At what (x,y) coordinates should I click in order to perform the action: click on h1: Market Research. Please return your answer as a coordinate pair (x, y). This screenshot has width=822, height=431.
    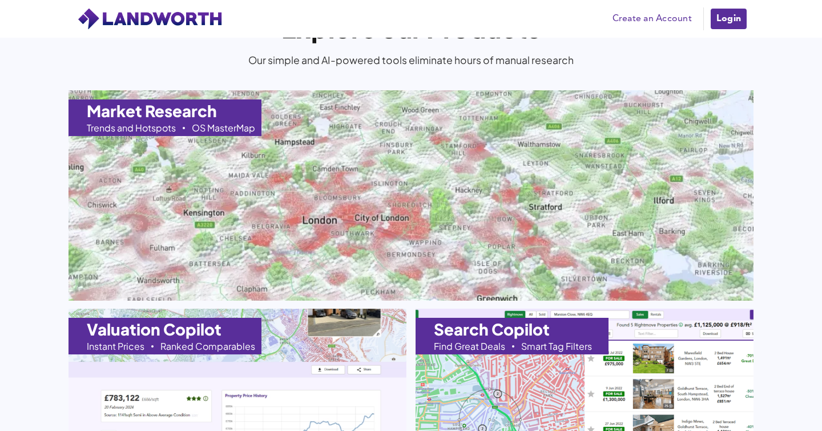
    Looking at the image, I should click on (152, 111).